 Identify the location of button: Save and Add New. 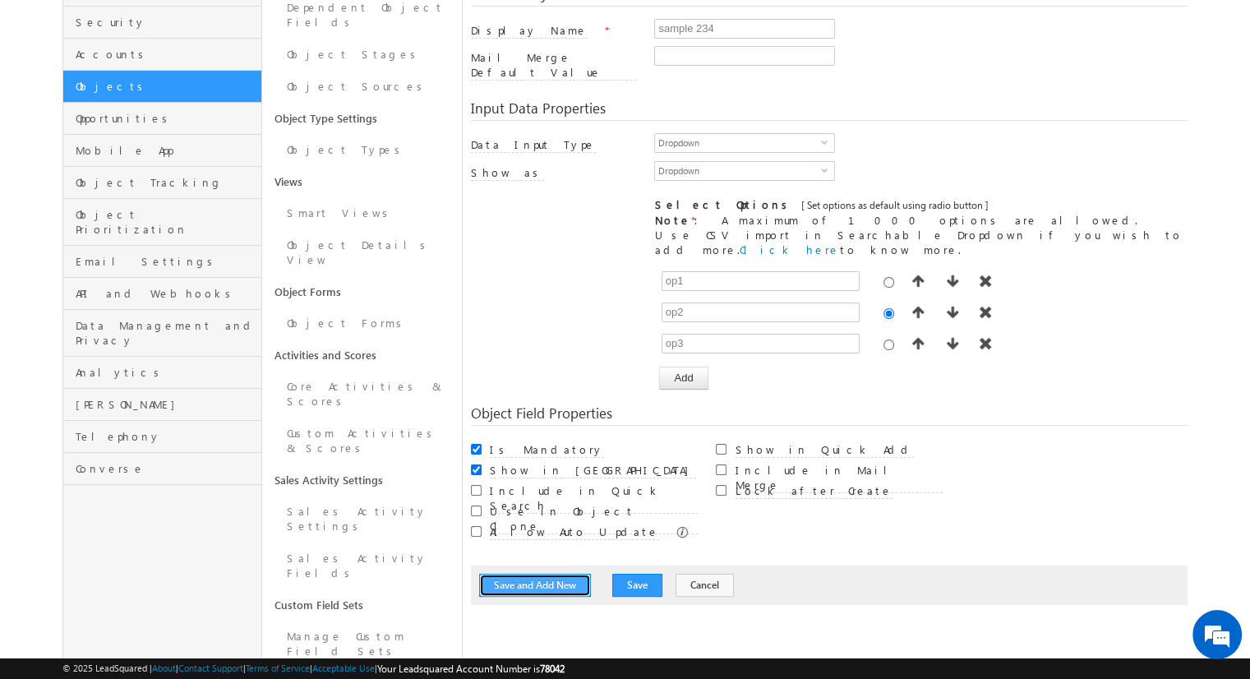
(535, 585).